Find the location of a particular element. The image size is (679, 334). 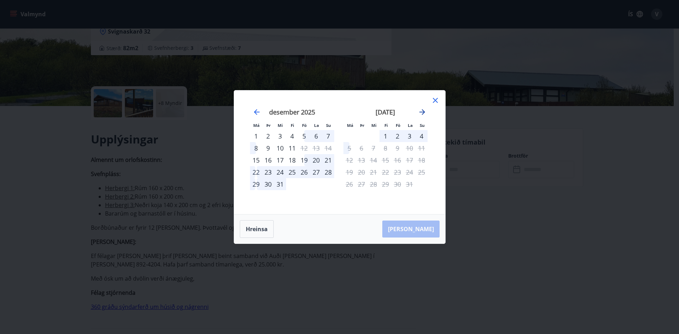

div: 1 is located at coordinates (386, 136).